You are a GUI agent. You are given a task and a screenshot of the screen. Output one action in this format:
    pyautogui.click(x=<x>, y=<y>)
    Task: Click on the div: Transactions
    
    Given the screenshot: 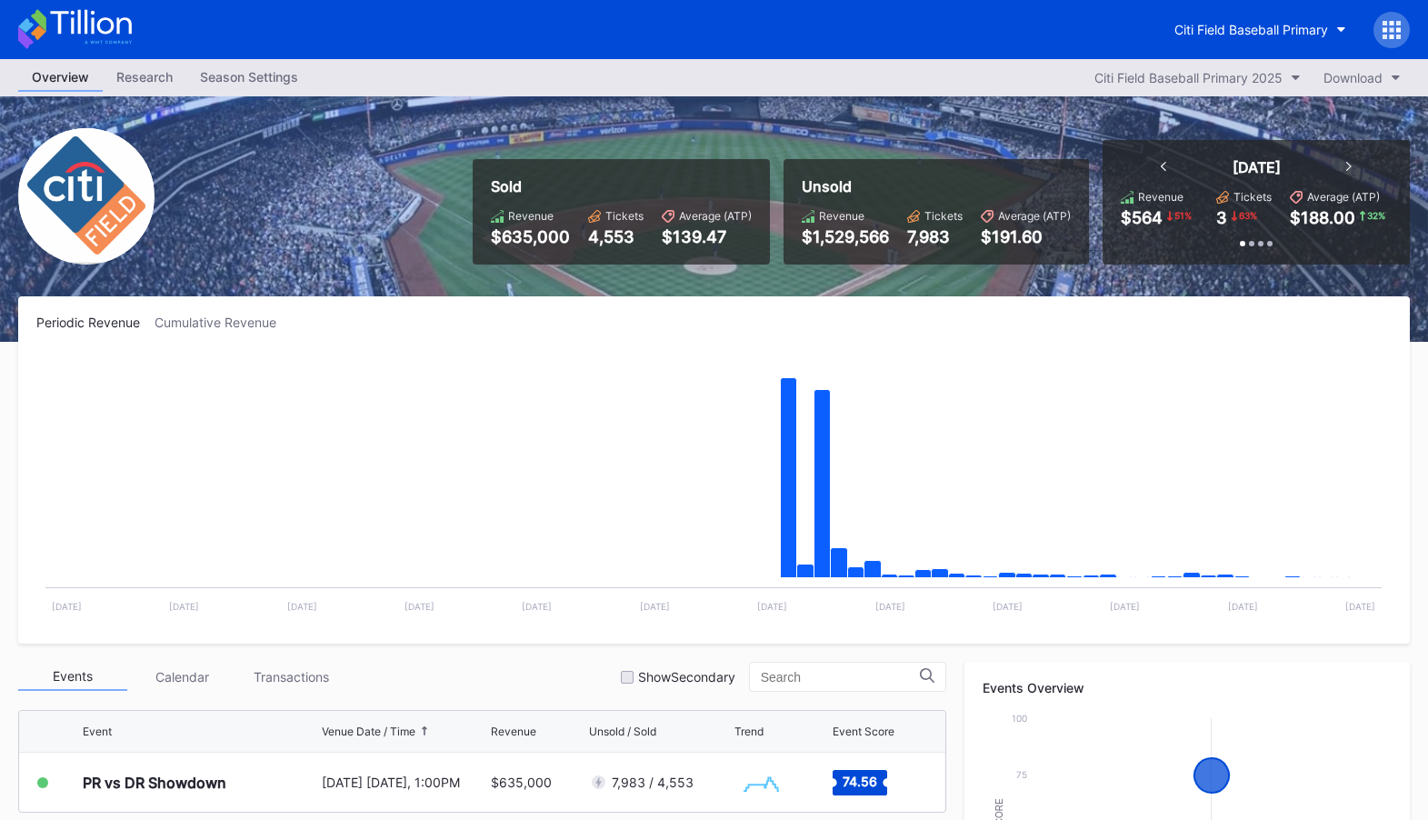 What is the action you would take?
    pyautogui.click(x=291, y=676)
    